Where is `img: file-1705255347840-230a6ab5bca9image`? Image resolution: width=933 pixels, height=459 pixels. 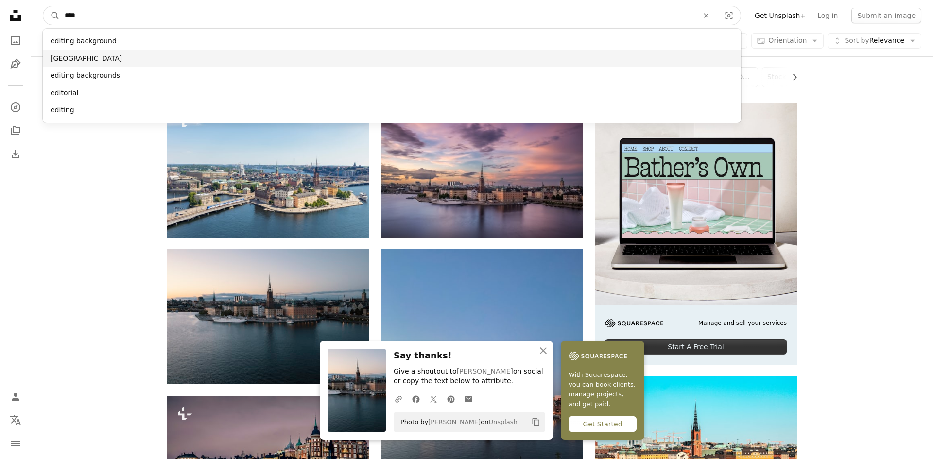
img: file-1705255347840-230a6ab5bca9image is located at coordinates (634, 323).